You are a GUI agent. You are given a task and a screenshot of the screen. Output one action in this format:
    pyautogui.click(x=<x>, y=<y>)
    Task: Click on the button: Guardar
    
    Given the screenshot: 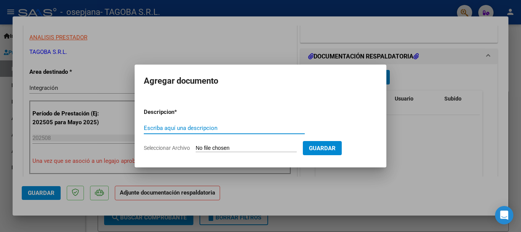 What is the action you would take?
    pyautogui.click(x=322, y=148)
    